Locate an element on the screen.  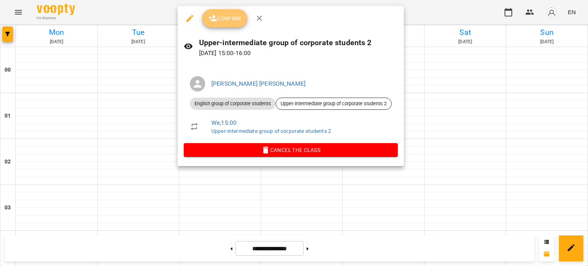
a: Upper-intermediate group of corporate students 2 is located at coordinates (271, 131).